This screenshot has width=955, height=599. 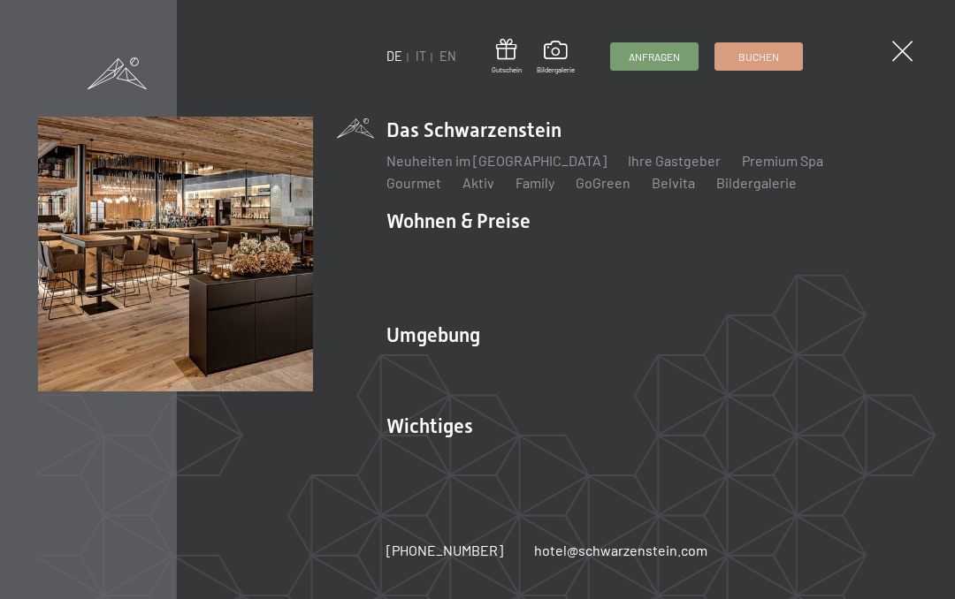 I want to click on span: Anfragen, so click(x=654, y=57).